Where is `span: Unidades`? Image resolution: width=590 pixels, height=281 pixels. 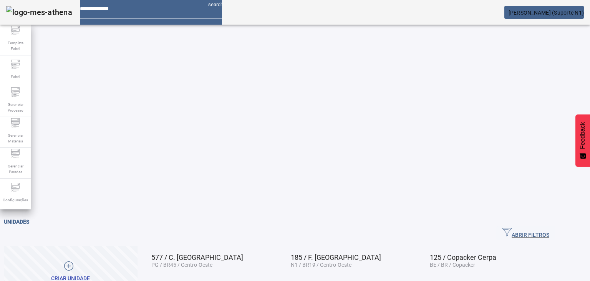
span: Unidades is located at coordinates (17, 221).